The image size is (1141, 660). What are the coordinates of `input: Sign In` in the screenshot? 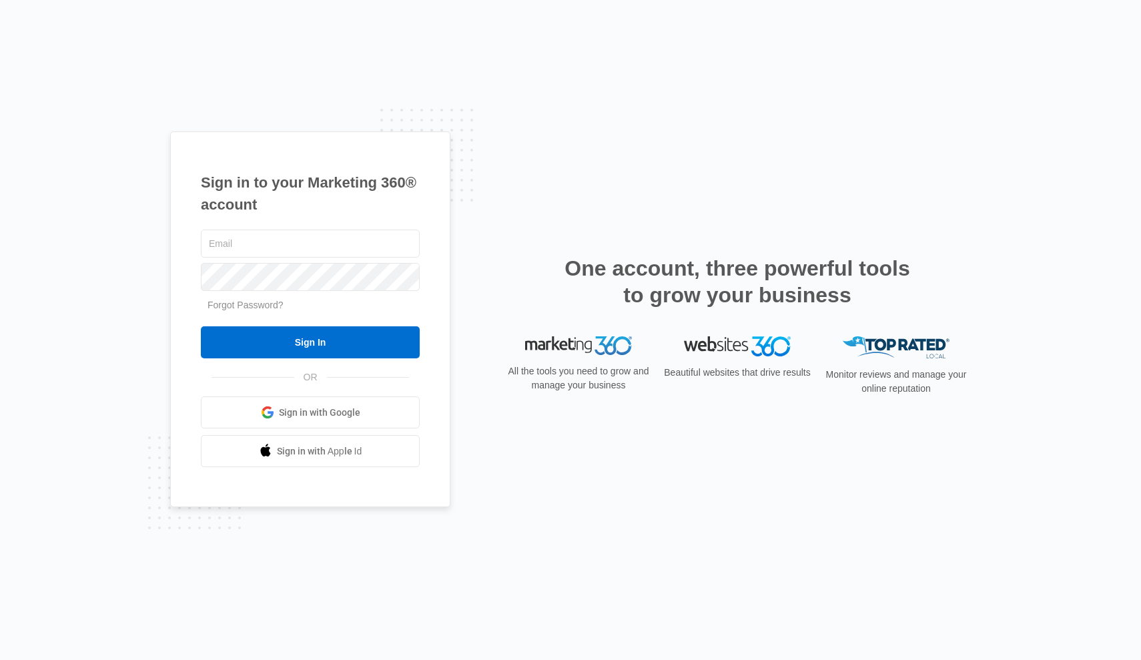 It's located at (310, 342).